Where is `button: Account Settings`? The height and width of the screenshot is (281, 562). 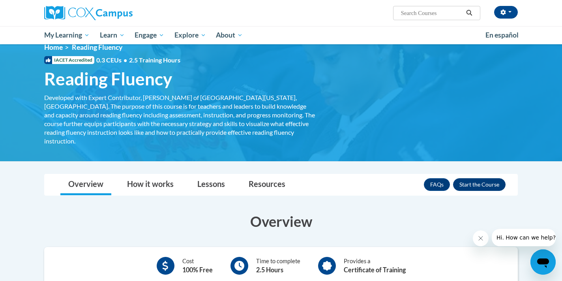 button: Account Settings is located at coordinates (506, 12).